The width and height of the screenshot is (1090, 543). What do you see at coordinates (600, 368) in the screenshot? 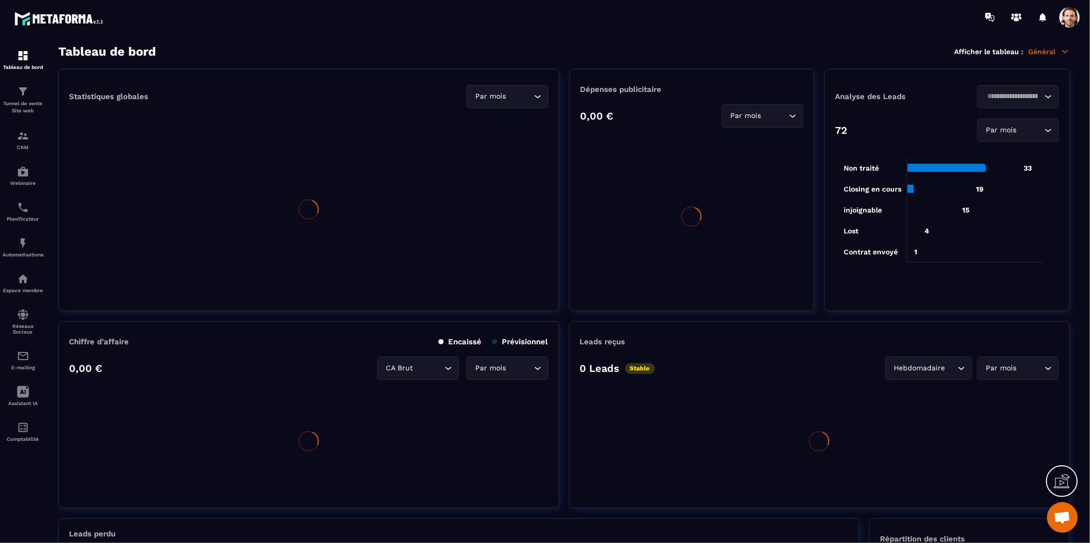
I see `p: 0 Leads` at bounding box center [600, 368].